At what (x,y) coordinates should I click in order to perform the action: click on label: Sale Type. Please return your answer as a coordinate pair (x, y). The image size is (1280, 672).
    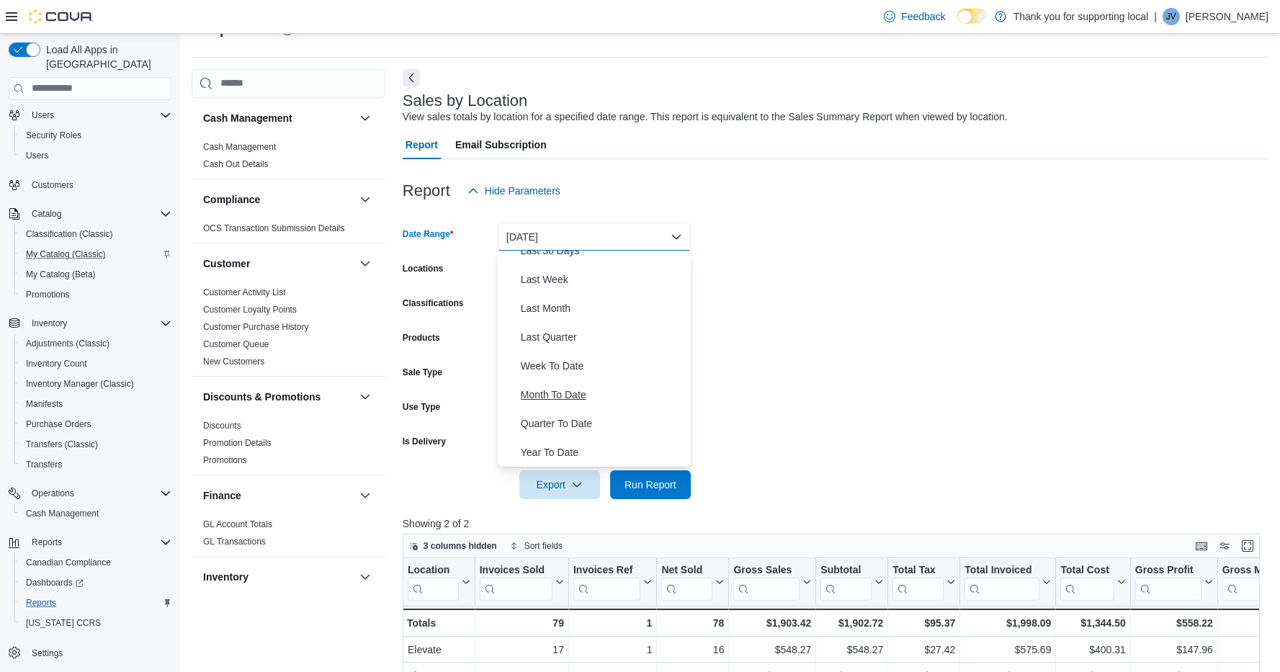
    Looking at the image, I should click on (422, 372).